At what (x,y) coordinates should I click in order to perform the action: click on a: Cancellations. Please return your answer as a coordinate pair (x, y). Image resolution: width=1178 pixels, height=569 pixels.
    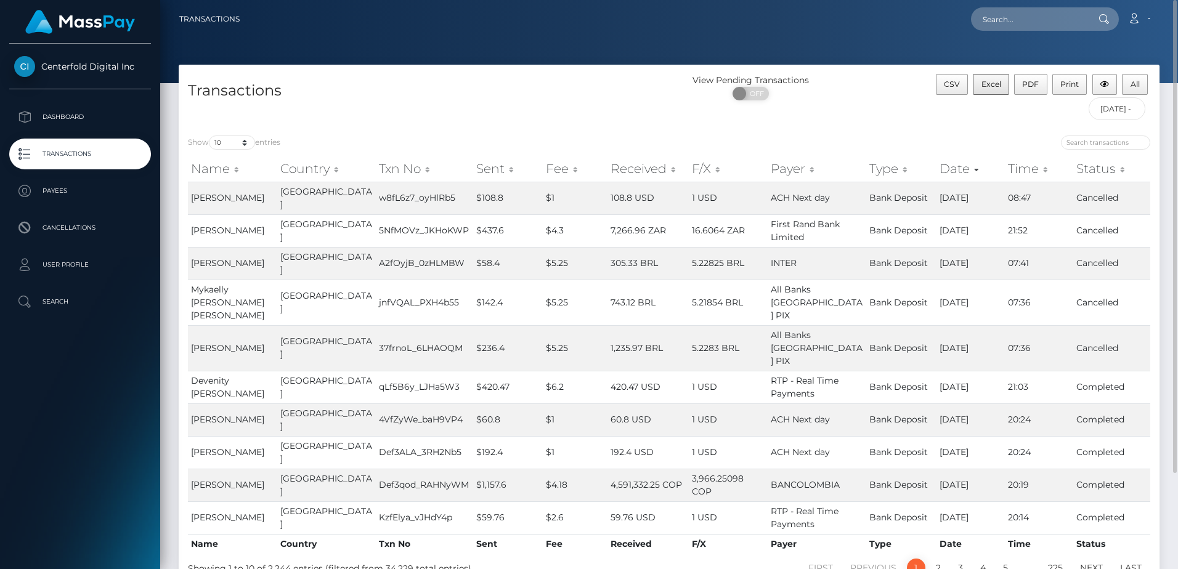
    Looking at the image, I should click on (80, 228).